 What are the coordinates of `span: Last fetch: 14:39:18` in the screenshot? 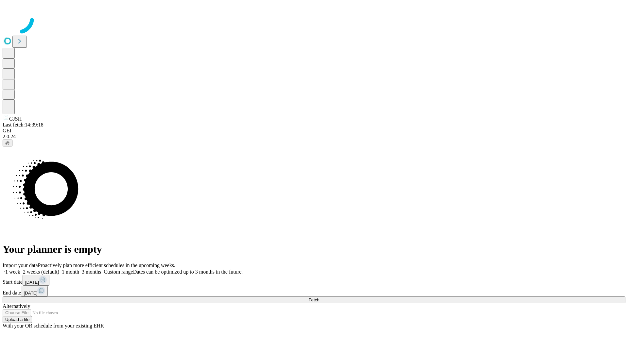 It's located at (23, 125).